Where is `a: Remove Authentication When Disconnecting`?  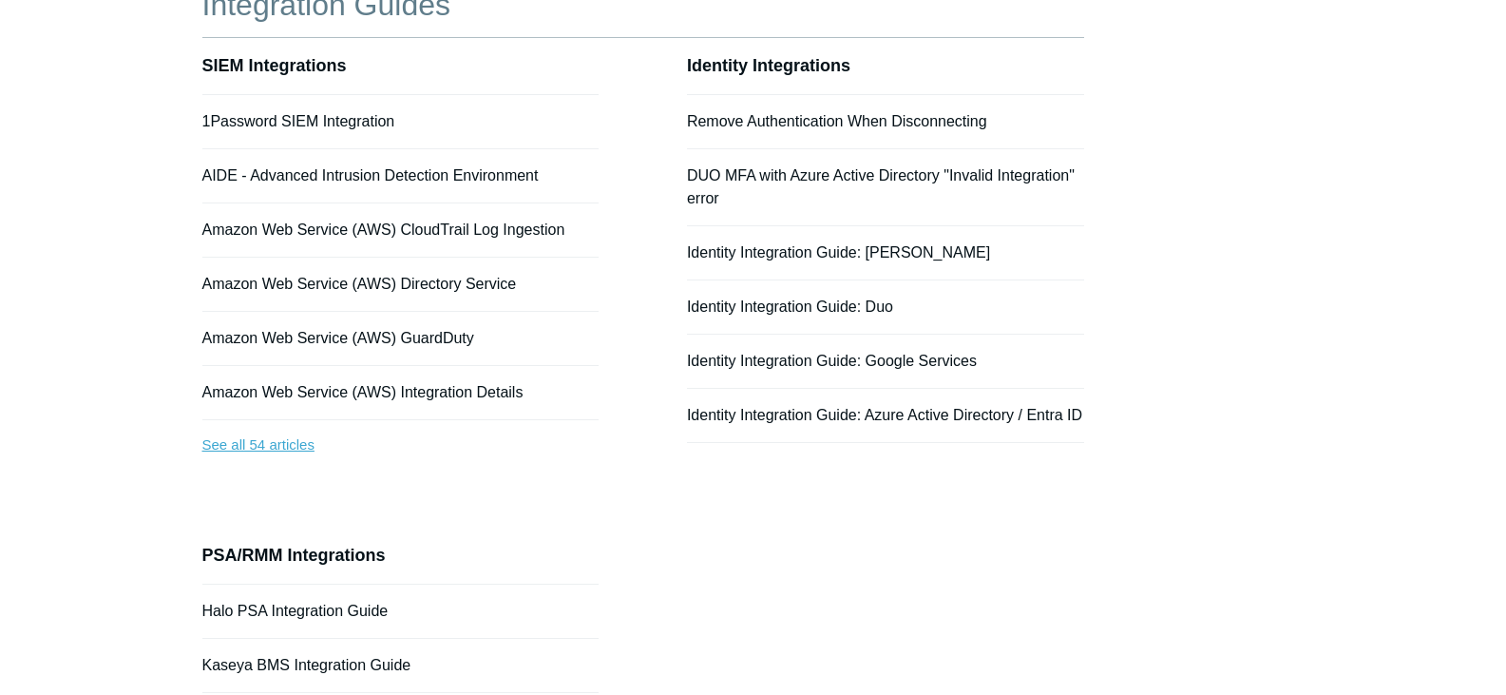 a: Remove Authentication When Disconnecting is located at coordinates (837, 121).